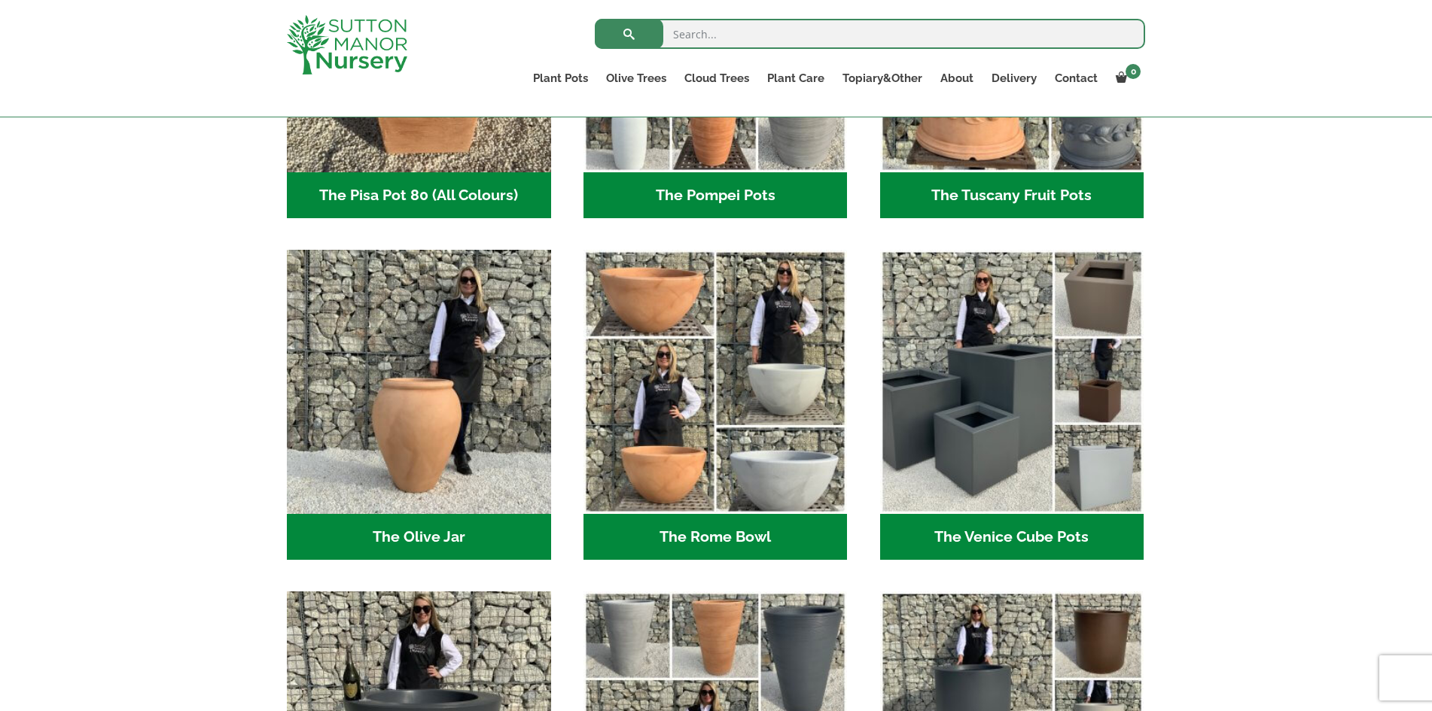  I want to click on h2: The Pisa Pot 80 (All Colours), so click(419, 196).